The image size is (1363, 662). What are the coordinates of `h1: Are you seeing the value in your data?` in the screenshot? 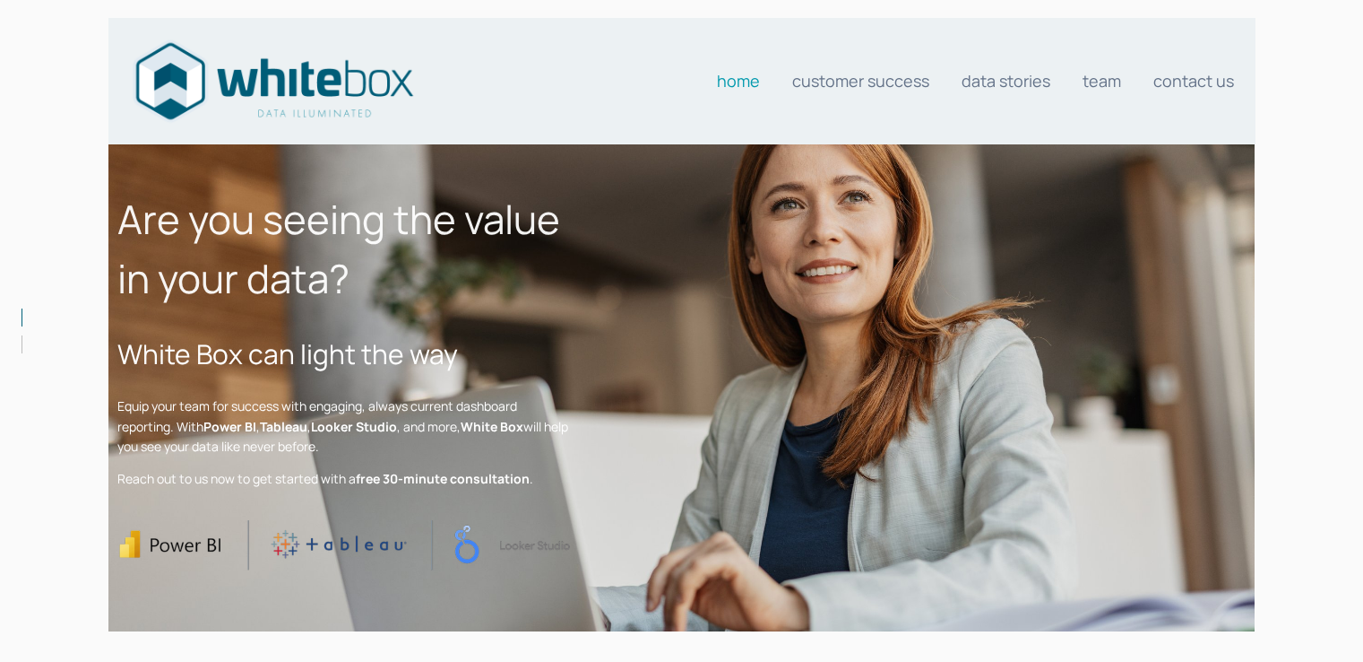 It's located at (343, 248).